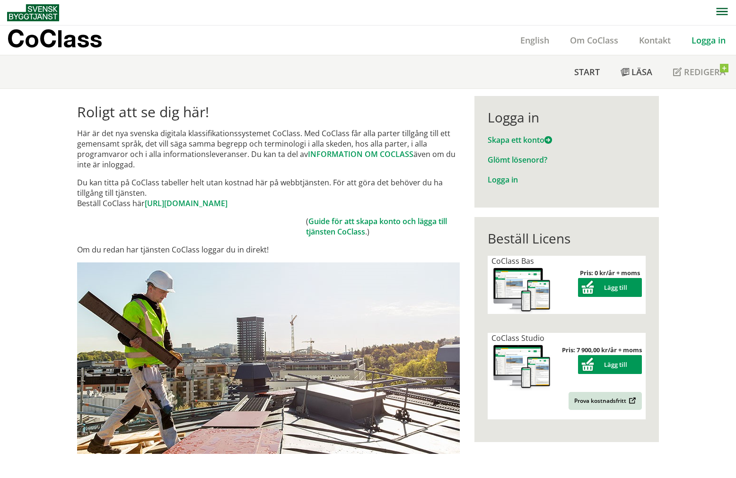  What do you see at coordinates (33, 13) in the screenshot?
I see `img: Svensk Byggtjänst` at bounding box center [33, 13].